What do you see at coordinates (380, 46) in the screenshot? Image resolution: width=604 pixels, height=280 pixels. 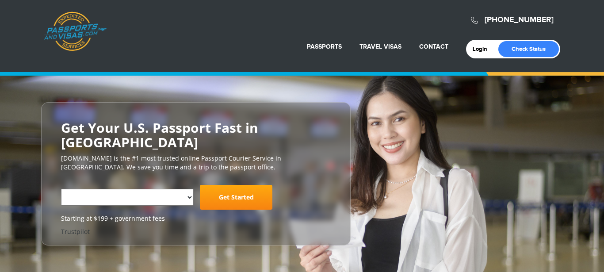 I see `a: Travel Visas` at bounding box center [380, 46].